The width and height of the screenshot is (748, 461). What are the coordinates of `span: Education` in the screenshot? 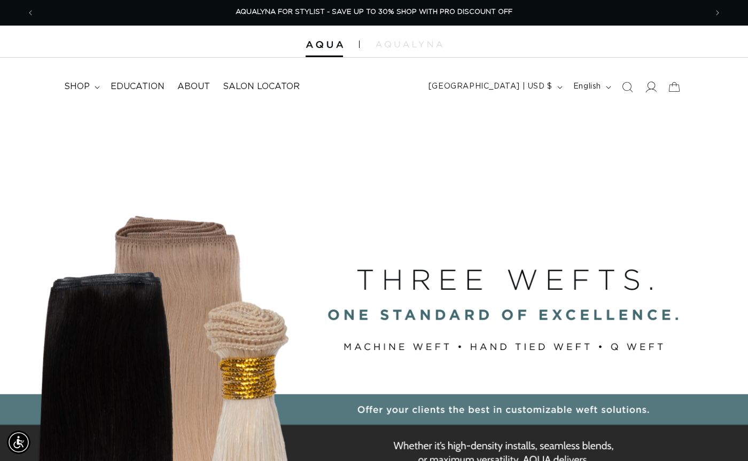 It's located at (137, 87).